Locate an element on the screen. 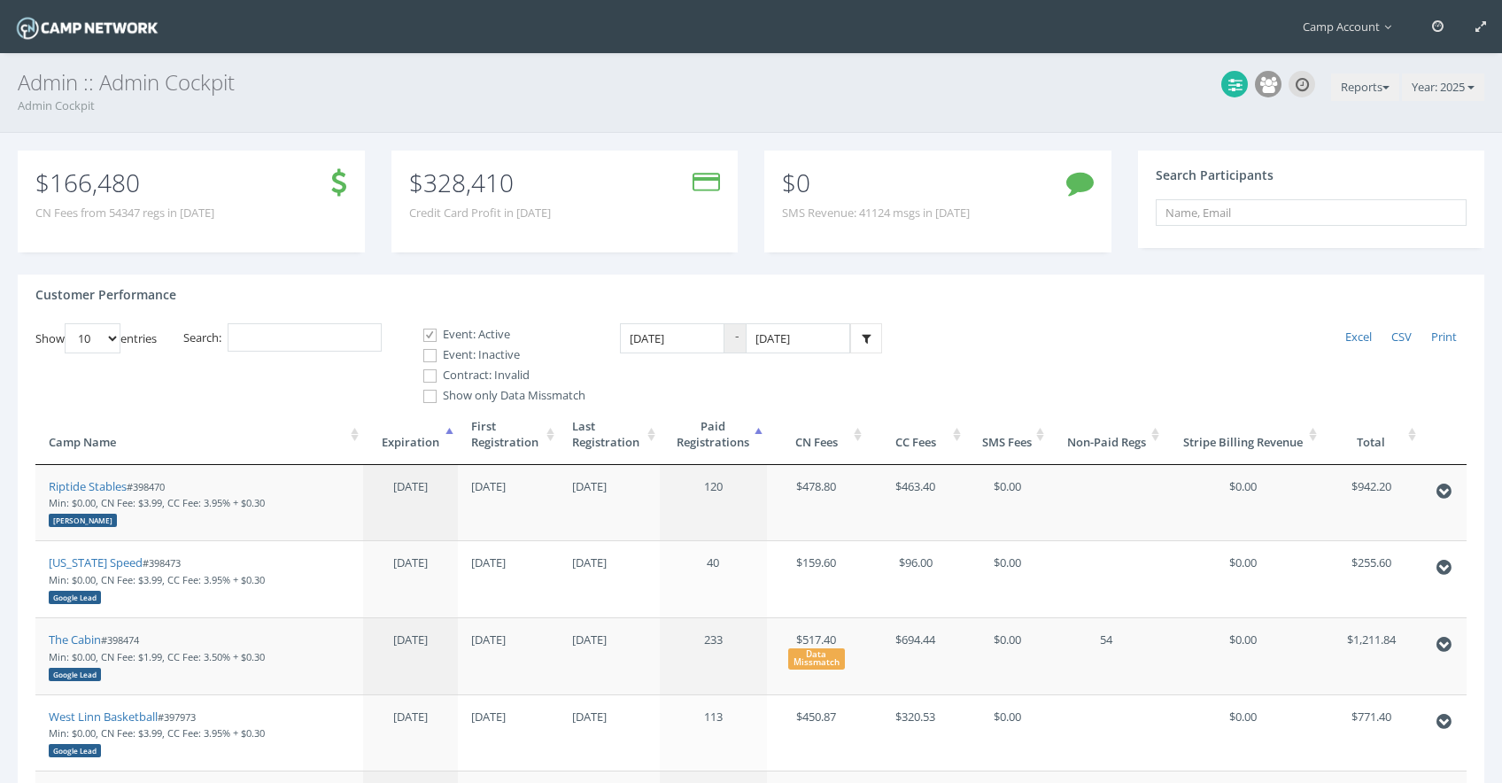 This screenshot has width=1502, height=783. a: The Cabin is located at coordinates (74, 639).